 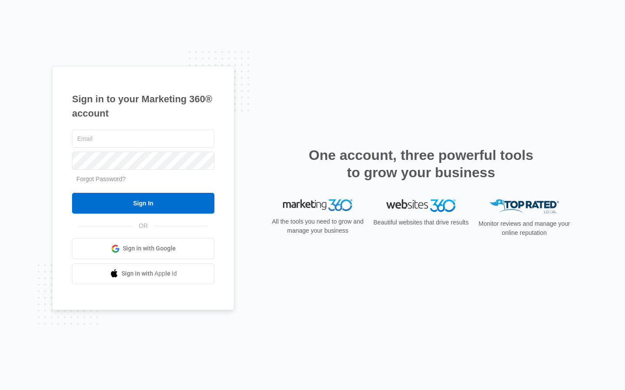 What do you see at coordinates (143, 106) in the screenshot?
I see `h1: Sign in to your Marketing 360® account` at bounding box center [143, 106].